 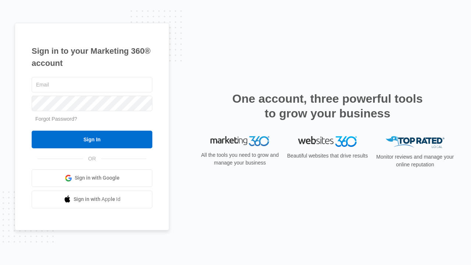 I want to click on img: Marketing 360, so click(x=240, y=141).